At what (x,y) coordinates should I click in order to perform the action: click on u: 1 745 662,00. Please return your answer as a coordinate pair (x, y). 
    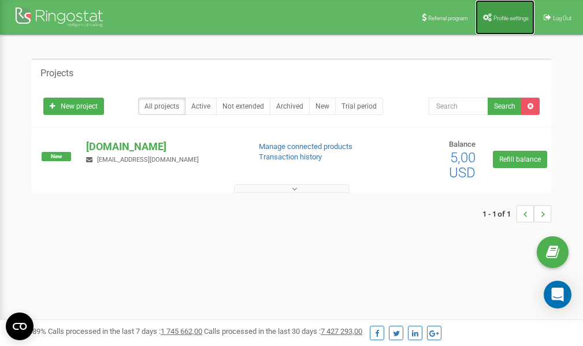
    Looking at the image, I should click on (181, 331).